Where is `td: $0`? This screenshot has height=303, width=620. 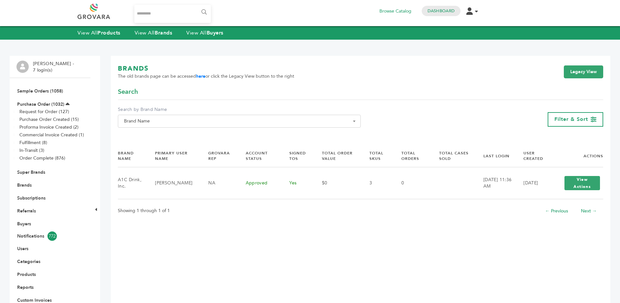
td: $0 is located at coordinates (337, 183).